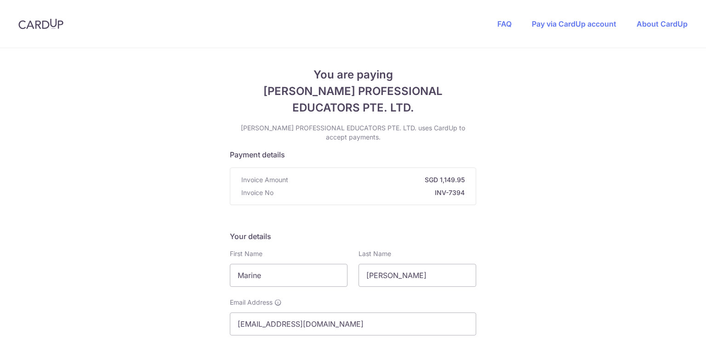 This screenshot has width=706, height=346. I want to click on span: Invoice Amount, so click(265, 180).